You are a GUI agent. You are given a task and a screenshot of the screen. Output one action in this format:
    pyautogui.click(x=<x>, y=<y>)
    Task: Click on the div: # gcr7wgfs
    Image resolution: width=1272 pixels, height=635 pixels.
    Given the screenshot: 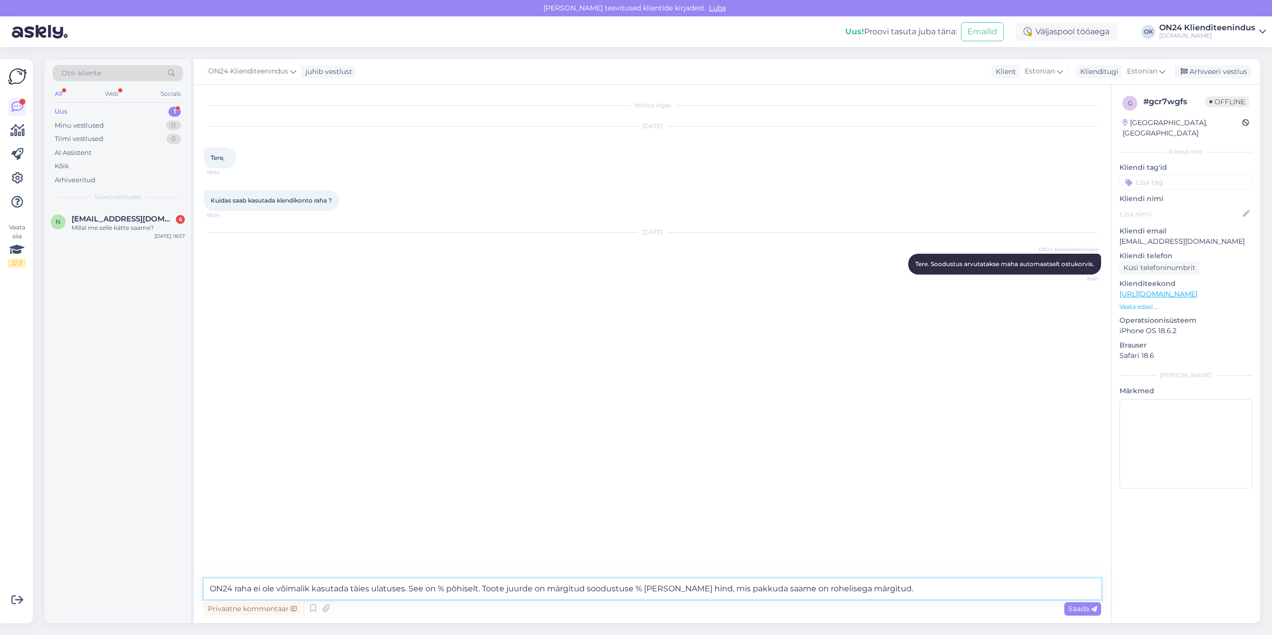 What is the action you would take?
    pyautogui.click(x=1174, y=102)
    